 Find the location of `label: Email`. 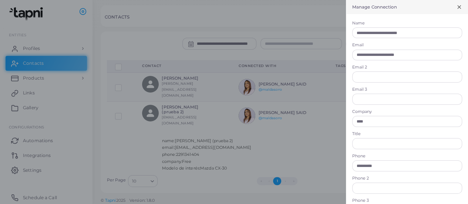

label: Email is located at coordinates (407, 45).